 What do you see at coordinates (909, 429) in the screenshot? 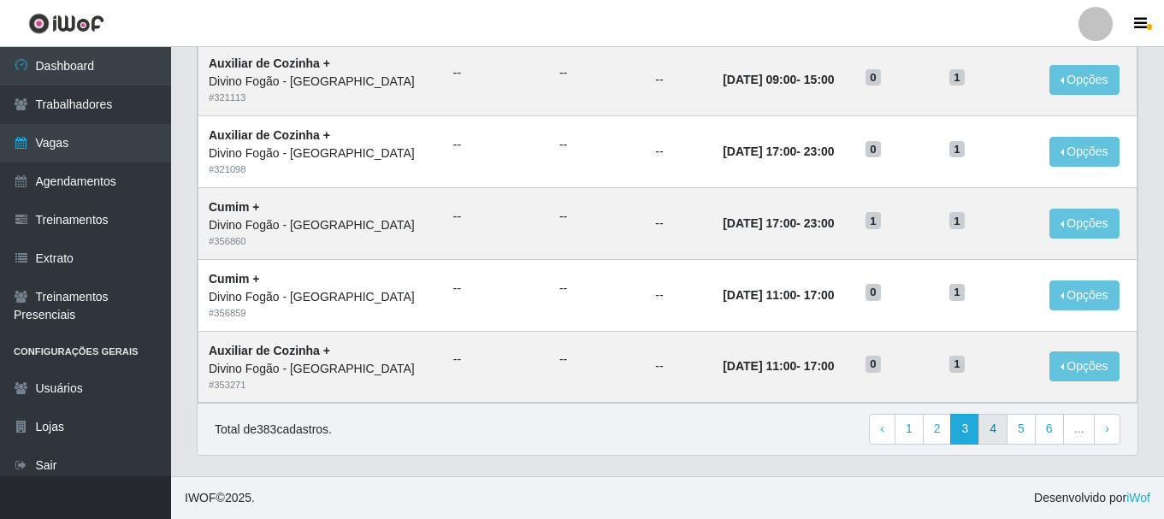
I see `a: 1` at bounding box center [909, 429].